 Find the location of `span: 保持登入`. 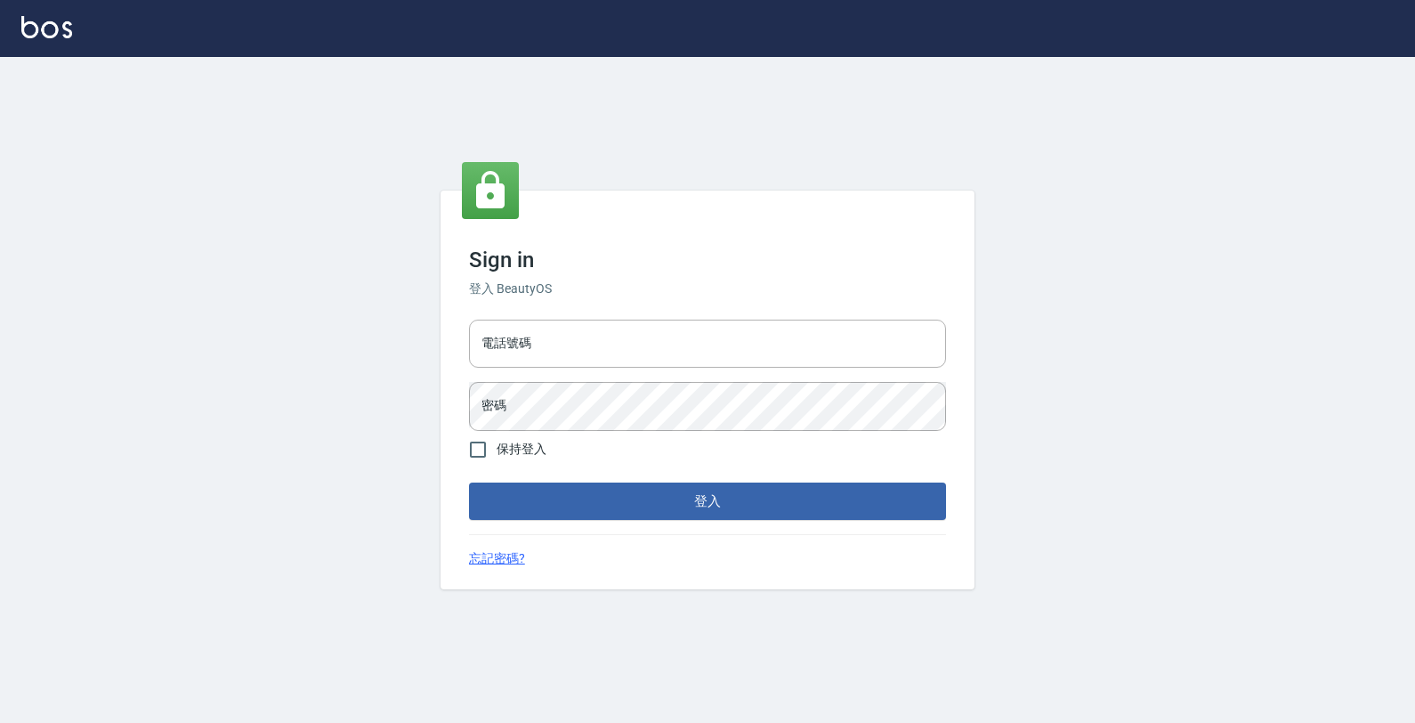

span: 保持登入 is located at coordinates (521, 448).